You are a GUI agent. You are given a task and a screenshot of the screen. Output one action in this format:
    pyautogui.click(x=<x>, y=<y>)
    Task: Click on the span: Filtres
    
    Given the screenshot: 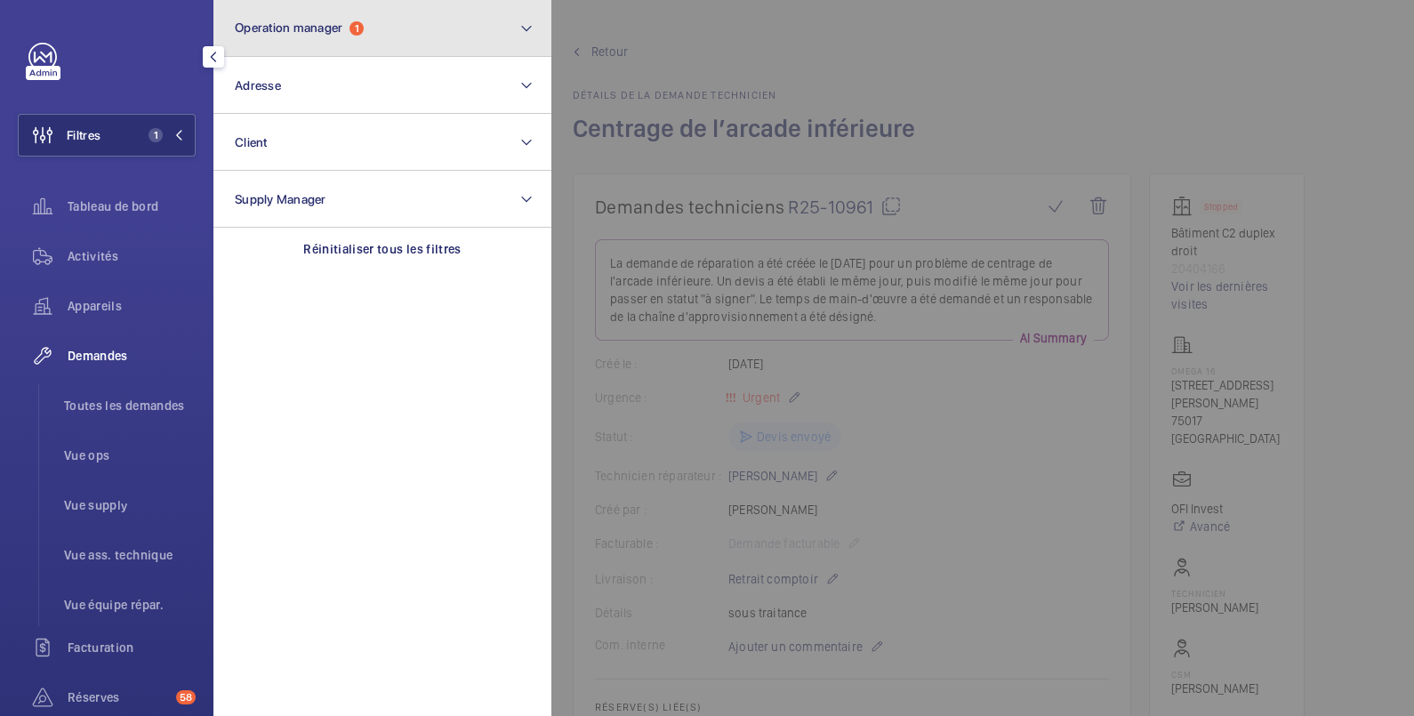 What is the action you would take?
    pyautogui.click(x=84, y=135)
    